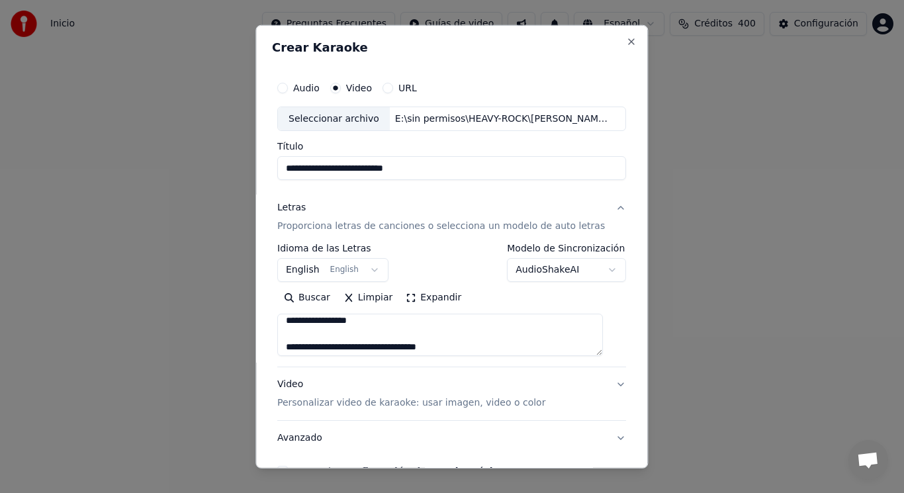 The image size is (904, 493). What do you see at coordinates (411, 394) in the screenshot?
I see `div: Video` at bounding box center [411, 394].